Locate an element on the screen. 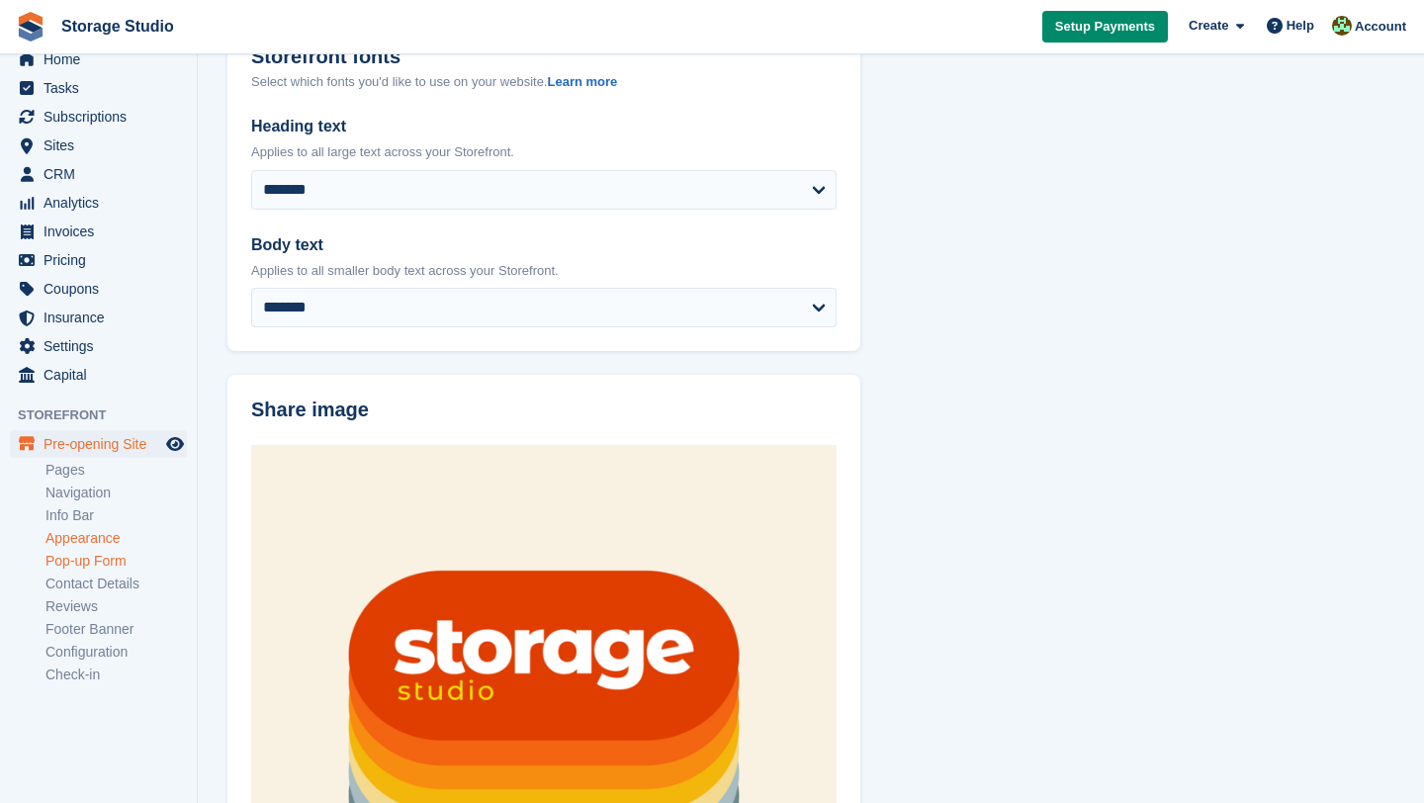 The height and width of the screenshot is (803, 1424). a: Info Bar is located at coordinates (116, 515).